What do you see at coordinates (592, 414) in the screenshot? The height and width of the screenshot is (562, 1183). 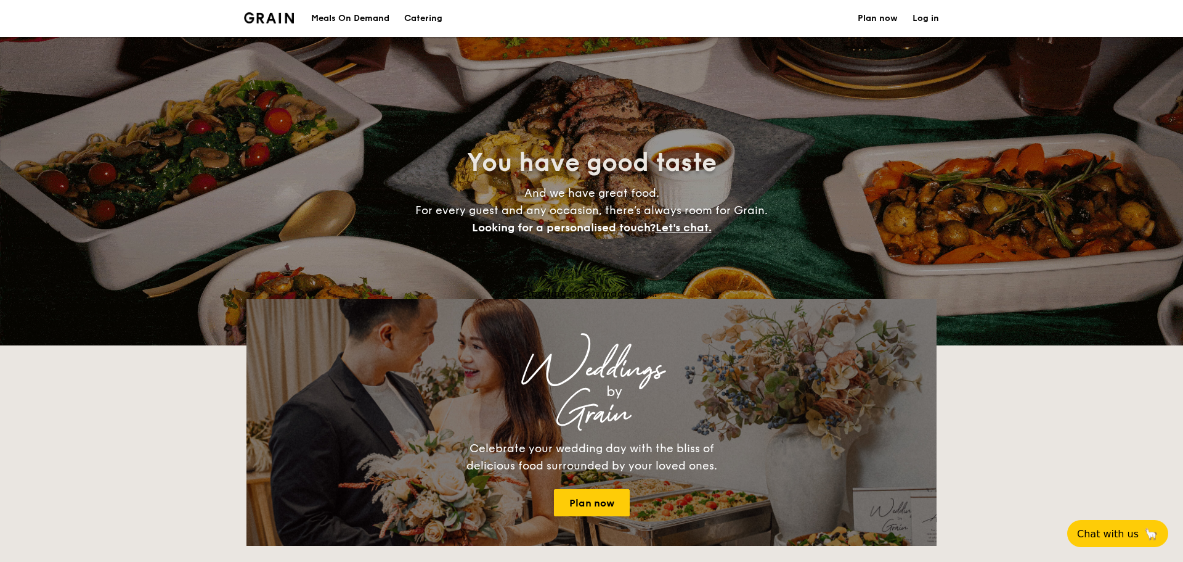 I see `div: Grain` at bounding box center [592, 414].